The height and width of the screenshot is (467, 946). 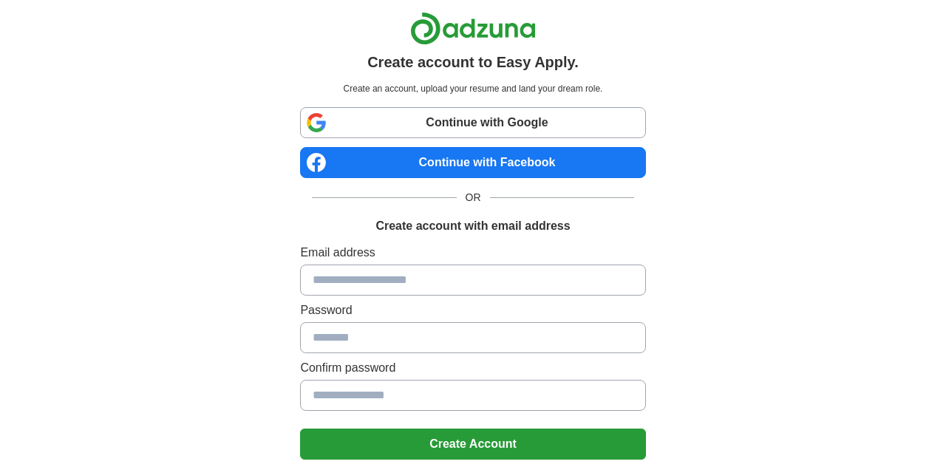 I want to click on h1: Create account to Easy Apply., so click(x=473, y=62).